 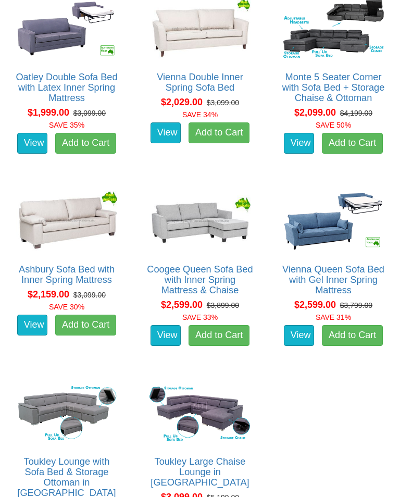 I want to click on span: $2,159.00, so click(x=48, y=294).